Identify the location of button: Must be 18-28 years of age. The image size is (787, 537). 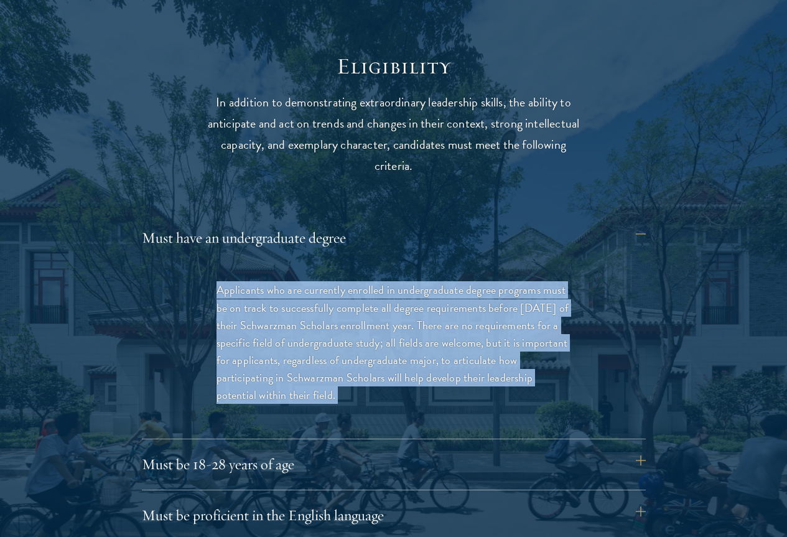
(394, 464).